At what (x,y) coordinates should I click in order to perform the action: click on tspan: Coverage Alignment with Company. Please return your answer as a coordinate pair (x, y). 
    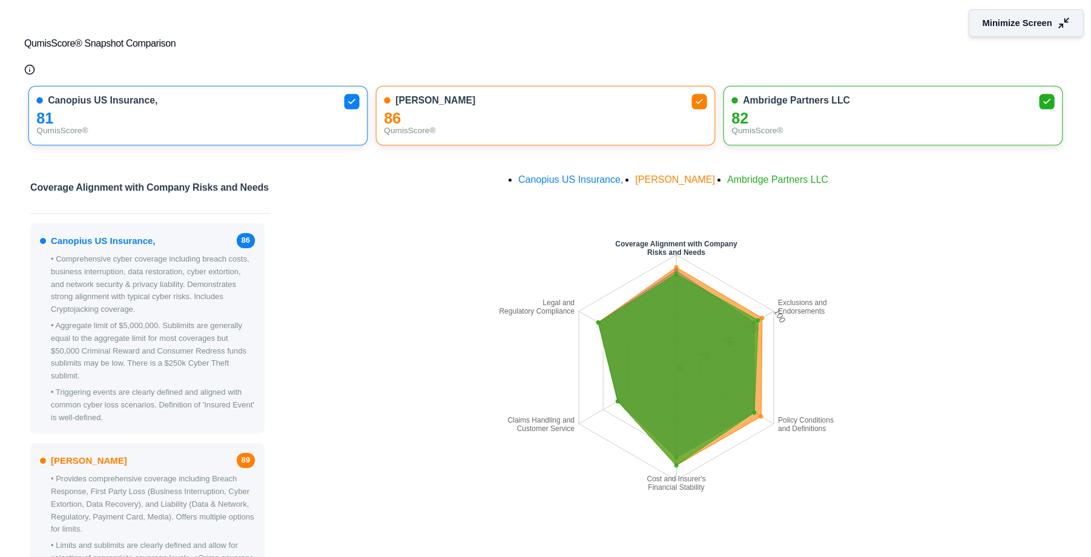
    Looking at the image, I should click on (676, 244).